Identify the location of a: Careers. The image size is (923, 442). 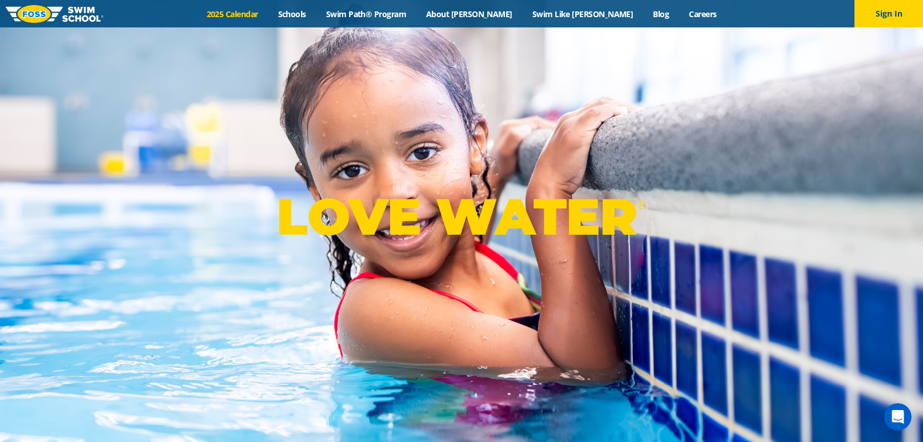
(702, 14).